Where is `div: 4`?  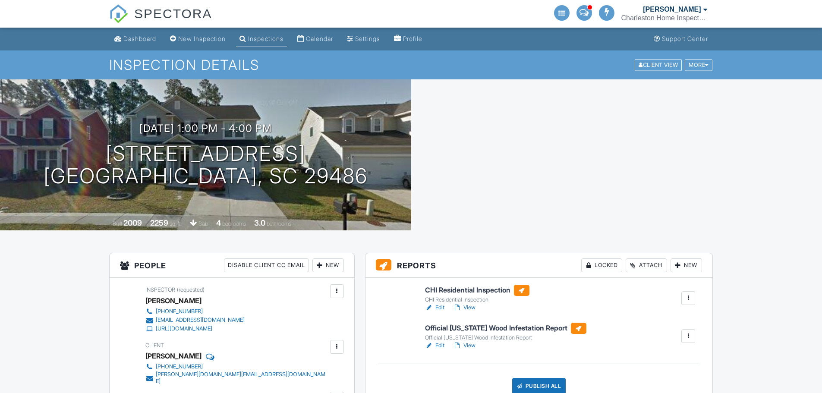 div: 4 is located at coordinates (218, 223).